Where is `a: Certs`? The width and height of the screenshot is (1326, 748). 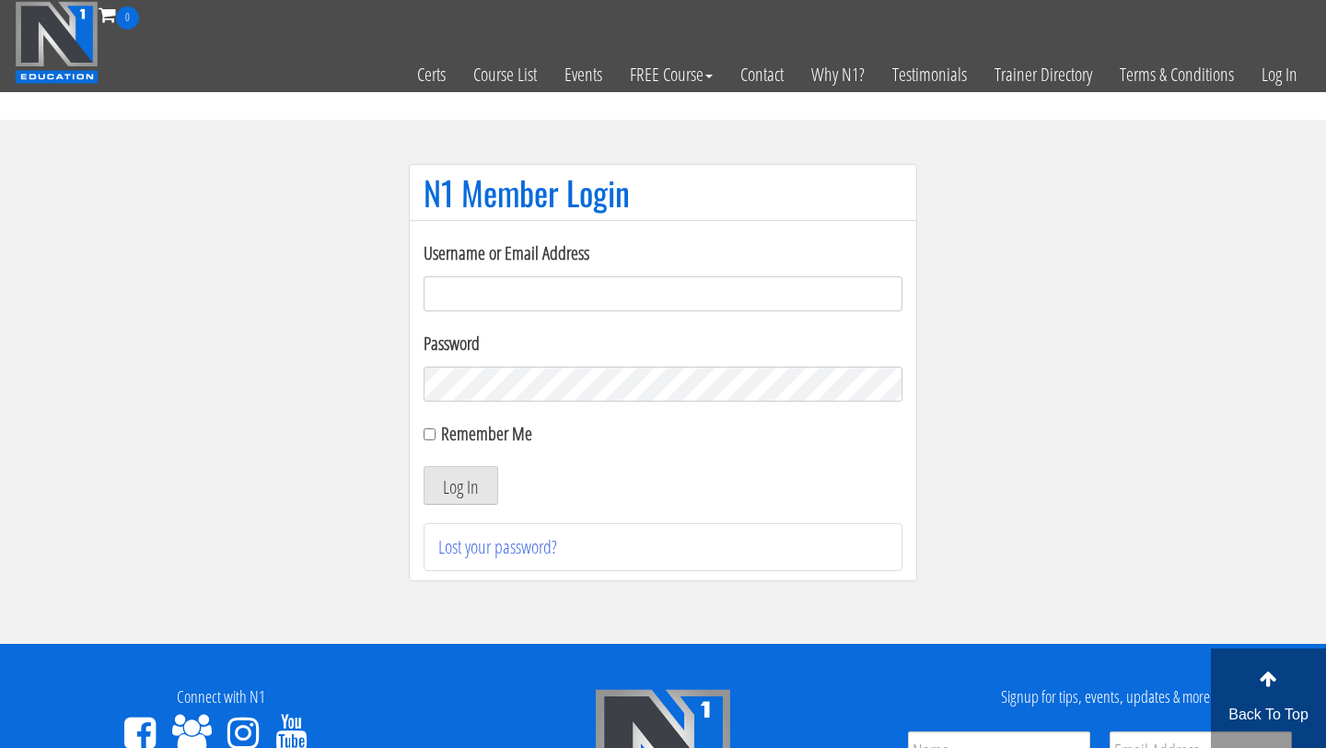 a: Certs is located at coordinates (431, 75).